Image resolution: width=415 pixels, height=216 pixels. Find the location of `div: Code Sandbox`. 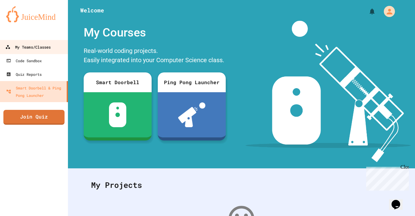

div: Code Sandbox is located at coordinates (24, 61).